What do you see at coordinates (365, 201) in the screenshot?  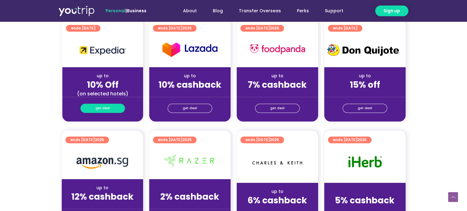 I see `strong: 5% cashback` at bounding box center [365, 201].